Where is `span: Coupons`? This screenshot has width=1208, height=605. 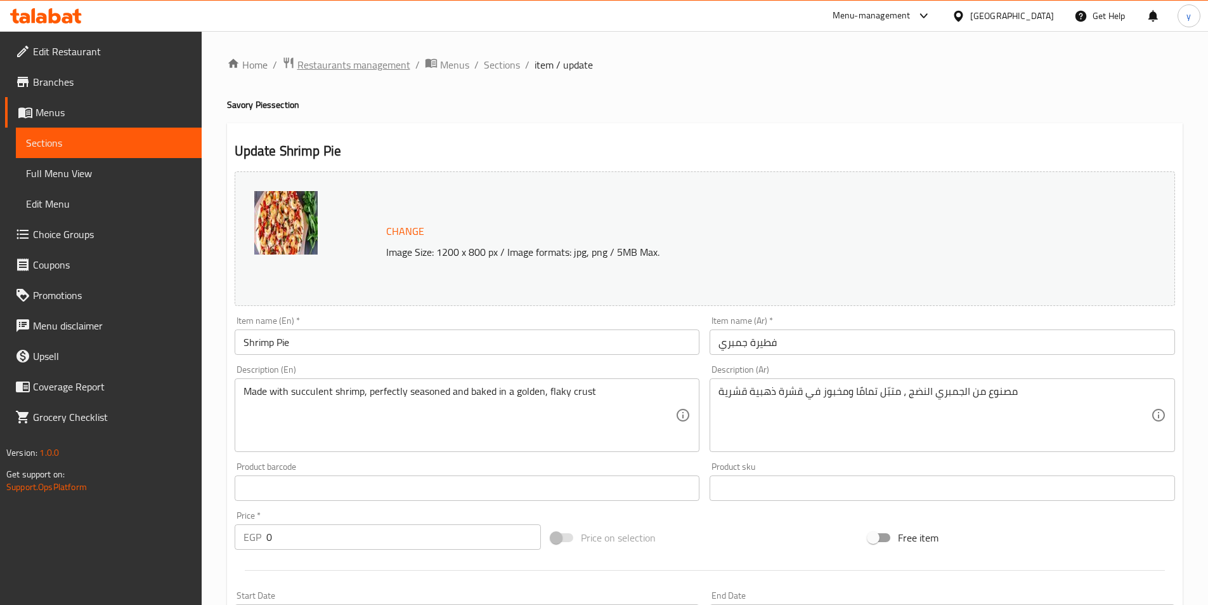 span: Coupons is located at coordinates (112, 265).